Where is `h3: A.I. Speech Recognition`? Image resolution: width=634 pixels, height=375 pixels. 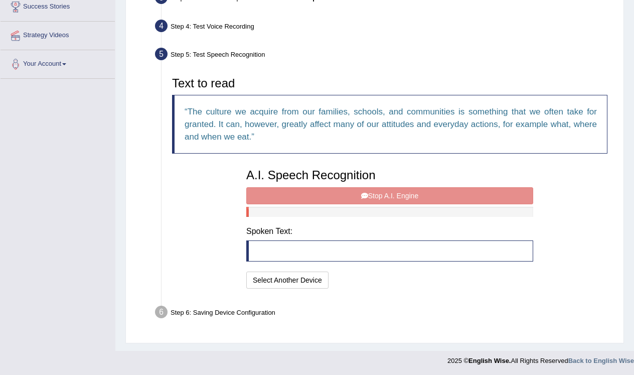
h3: A.I. Speech Recognition is located at coordinates (390, 175).